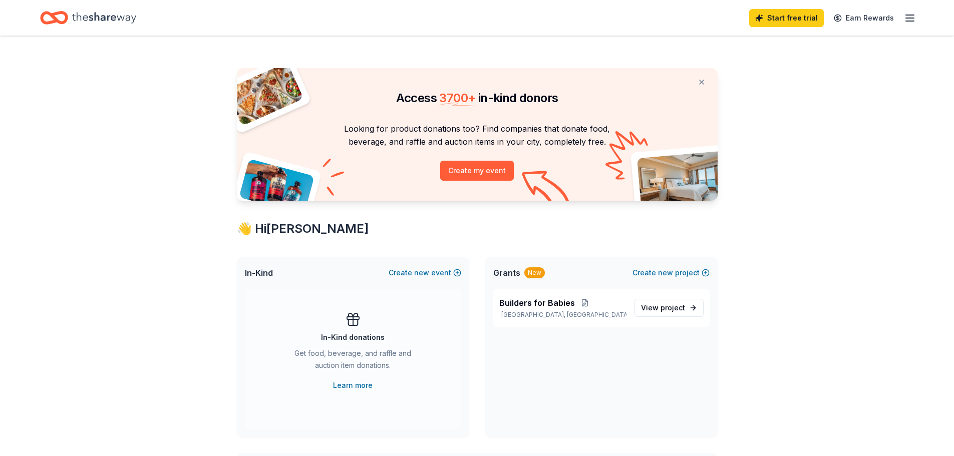 This screenshot has height=456, width=954. What do you see at coordinates (477, 135) in the screenshot?
I see `p: Looking for product donations too? Find companies that donate food, beverage, and raffle and auct...` at bounding box center [477, 135].